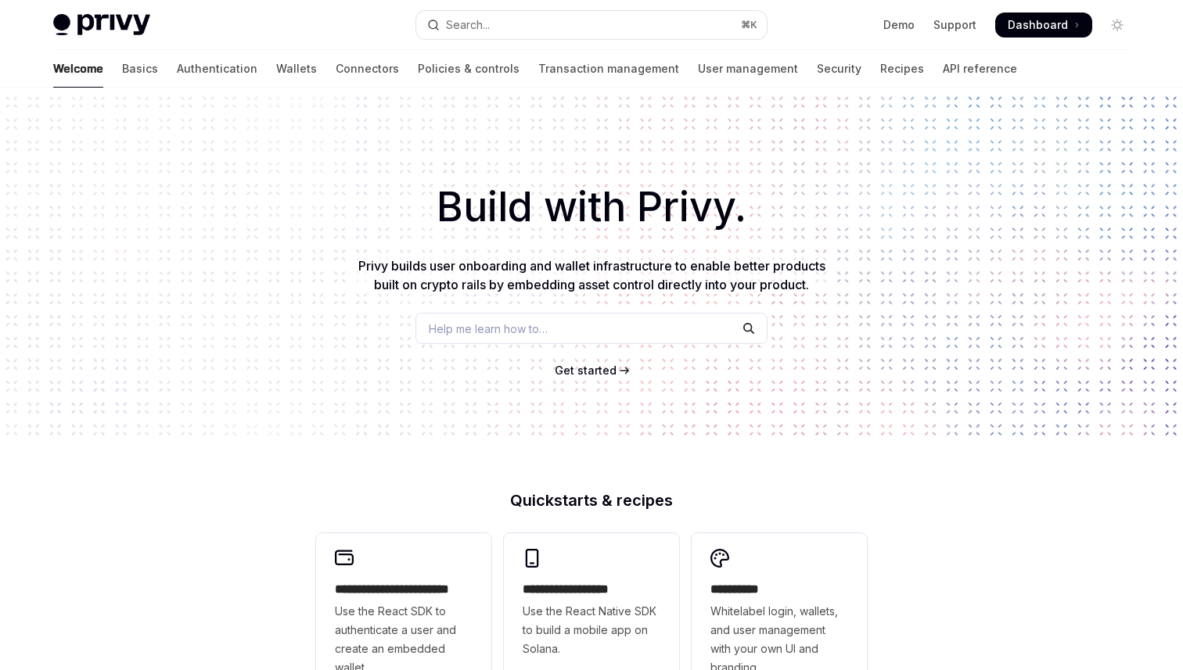 This screenshot has height=670, width=1183. Describe the element at coordinates (296, 69) in the screenshot. I see `a: Wallets` at that location.